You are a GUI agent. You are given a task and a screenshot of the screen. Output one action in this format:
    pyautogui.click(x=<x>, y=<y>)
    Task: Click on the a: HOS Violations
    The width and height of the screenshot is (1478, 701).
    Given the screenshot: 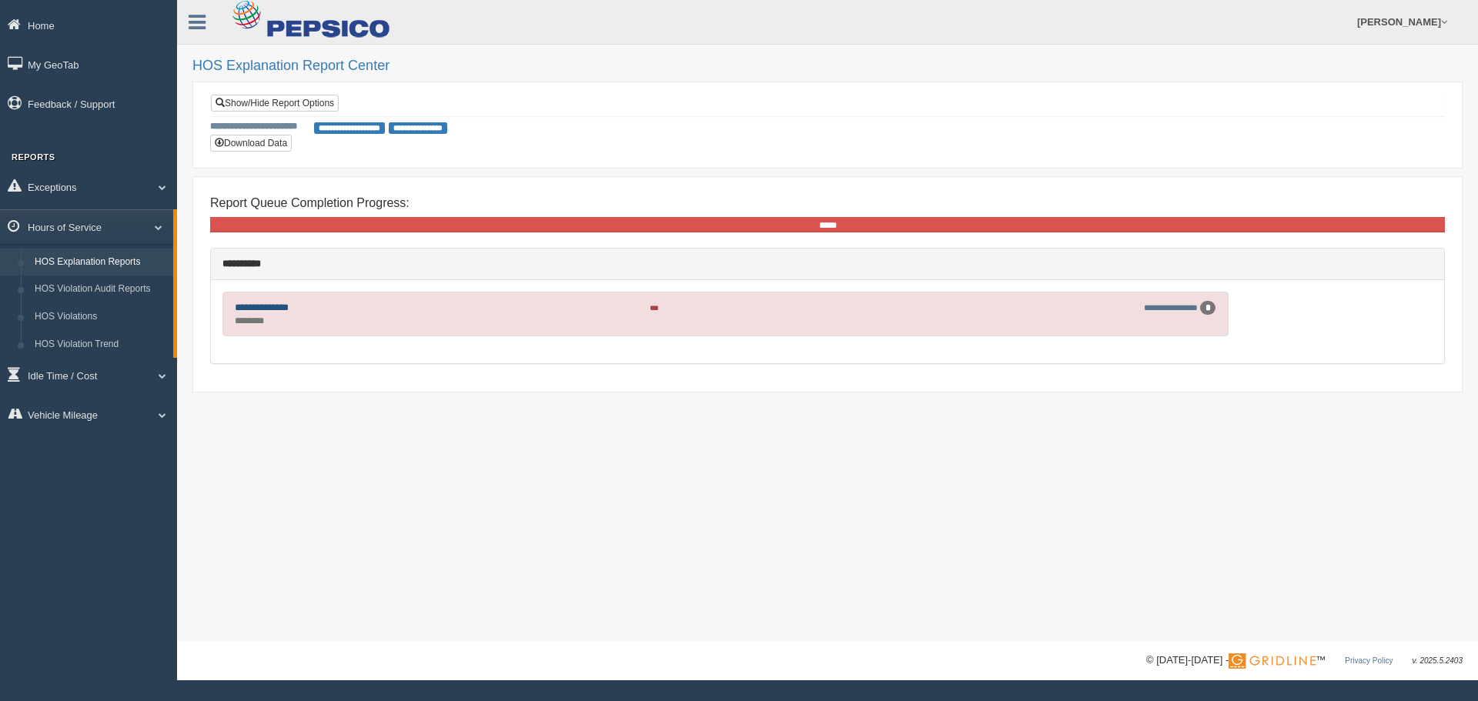 What is the action you would take?
    pyautogui.click(x=100, y=317)
    